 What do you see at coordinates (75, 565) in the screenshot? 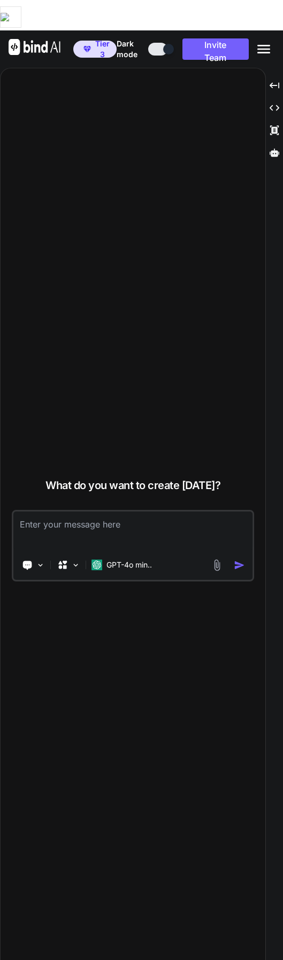
I see `img: Pick Models` at bounding box center [75, 565].